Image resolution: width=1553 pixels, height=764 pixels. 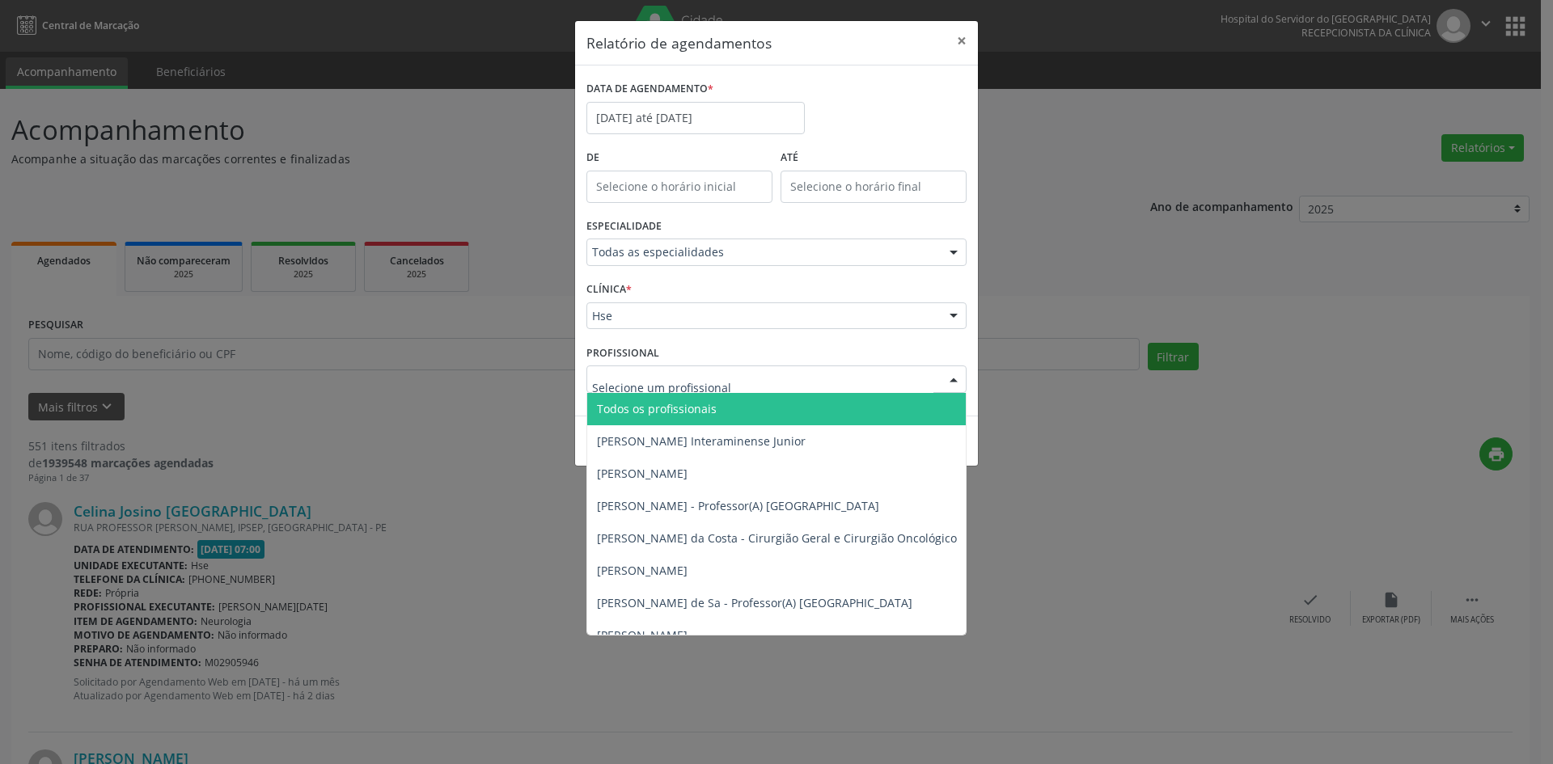 What do you see at coordinates (624, 226) in the screenshot?
I see `label: ESPECIALIDADE` at bounding box center [624, 226].